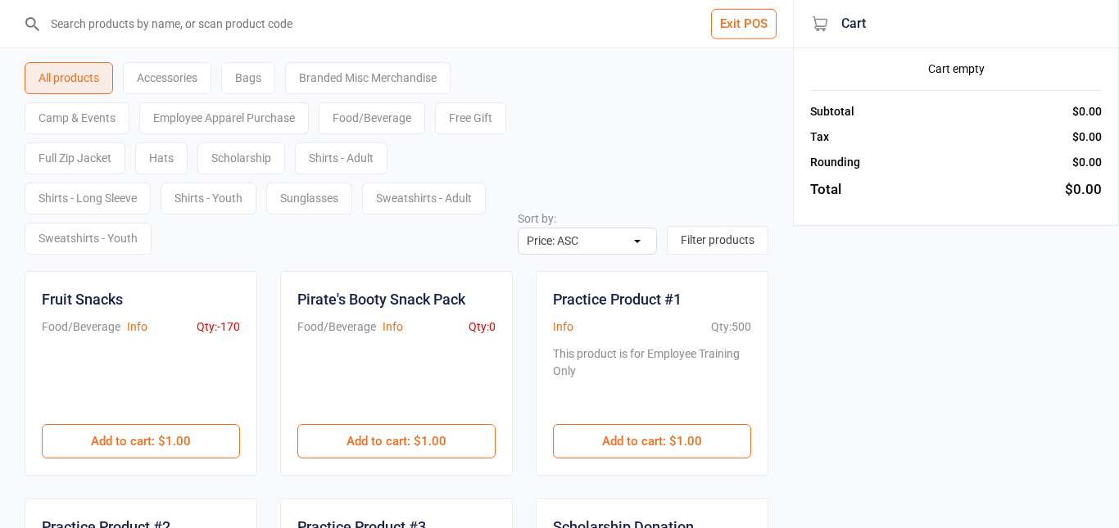 The image size is (1119, 528). I want to click on div: Hats, so click(161, 158).